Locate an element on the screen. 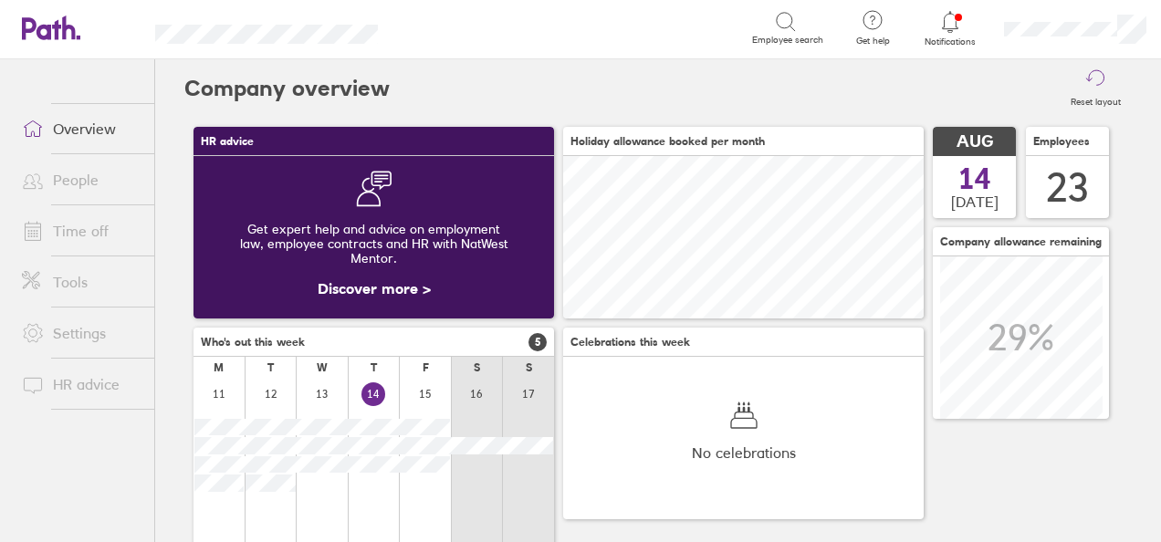 This screenshot has height=542, width=1161. div: M is located at coordinates (218, 368).